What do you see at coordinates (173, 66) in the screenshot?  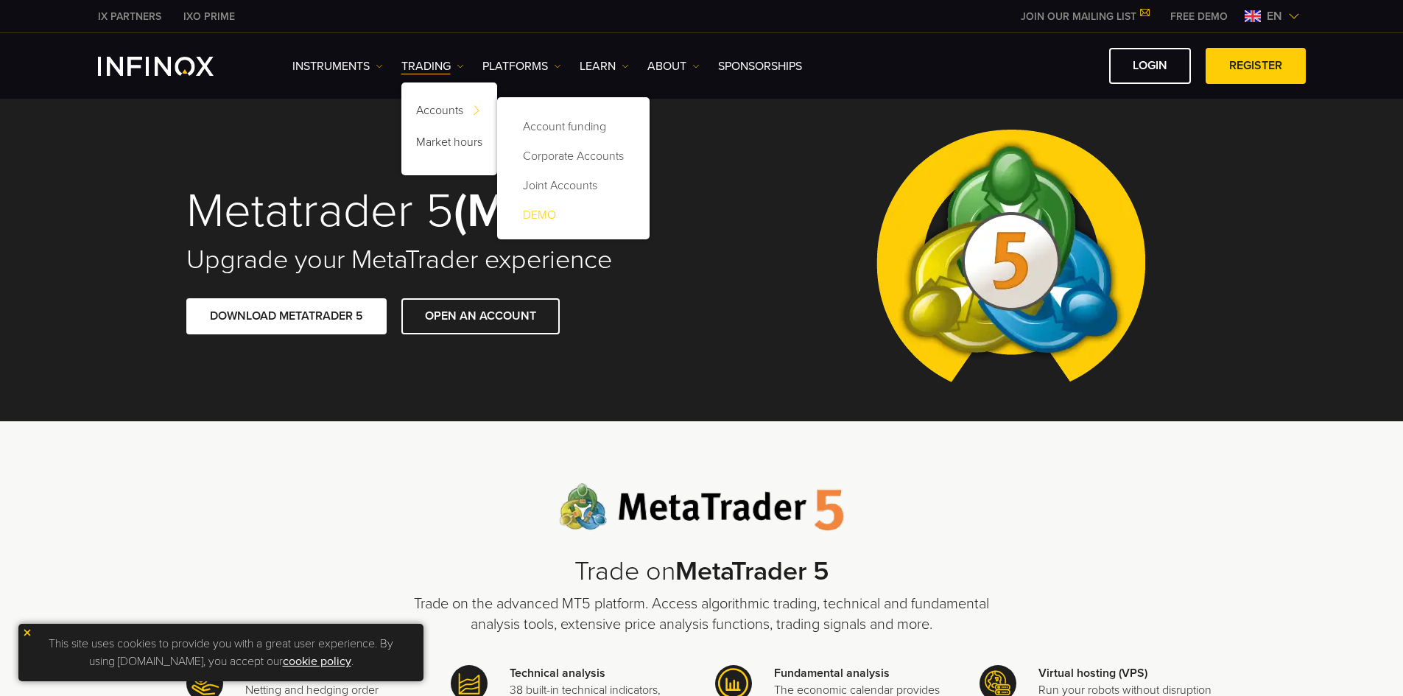 I see `a: INFINOX Logo` at bounding box center [173, 66].